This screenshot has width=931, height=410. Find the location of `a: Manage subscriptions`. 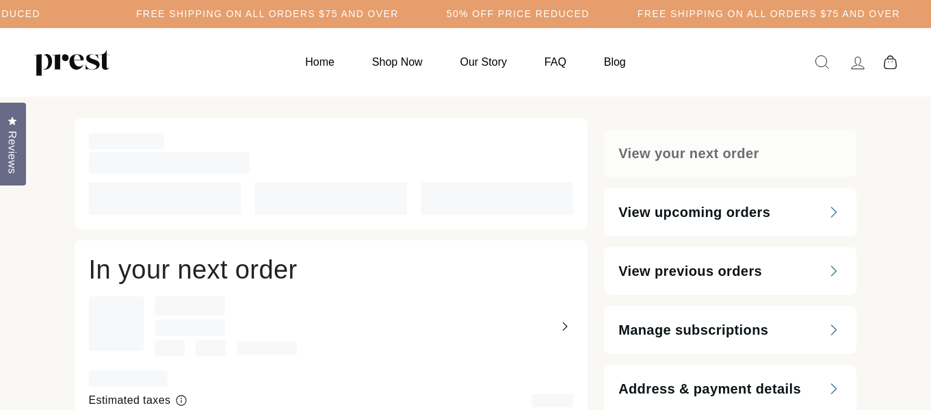

a: Manage subscriptions is located at coordinates (730, 330).